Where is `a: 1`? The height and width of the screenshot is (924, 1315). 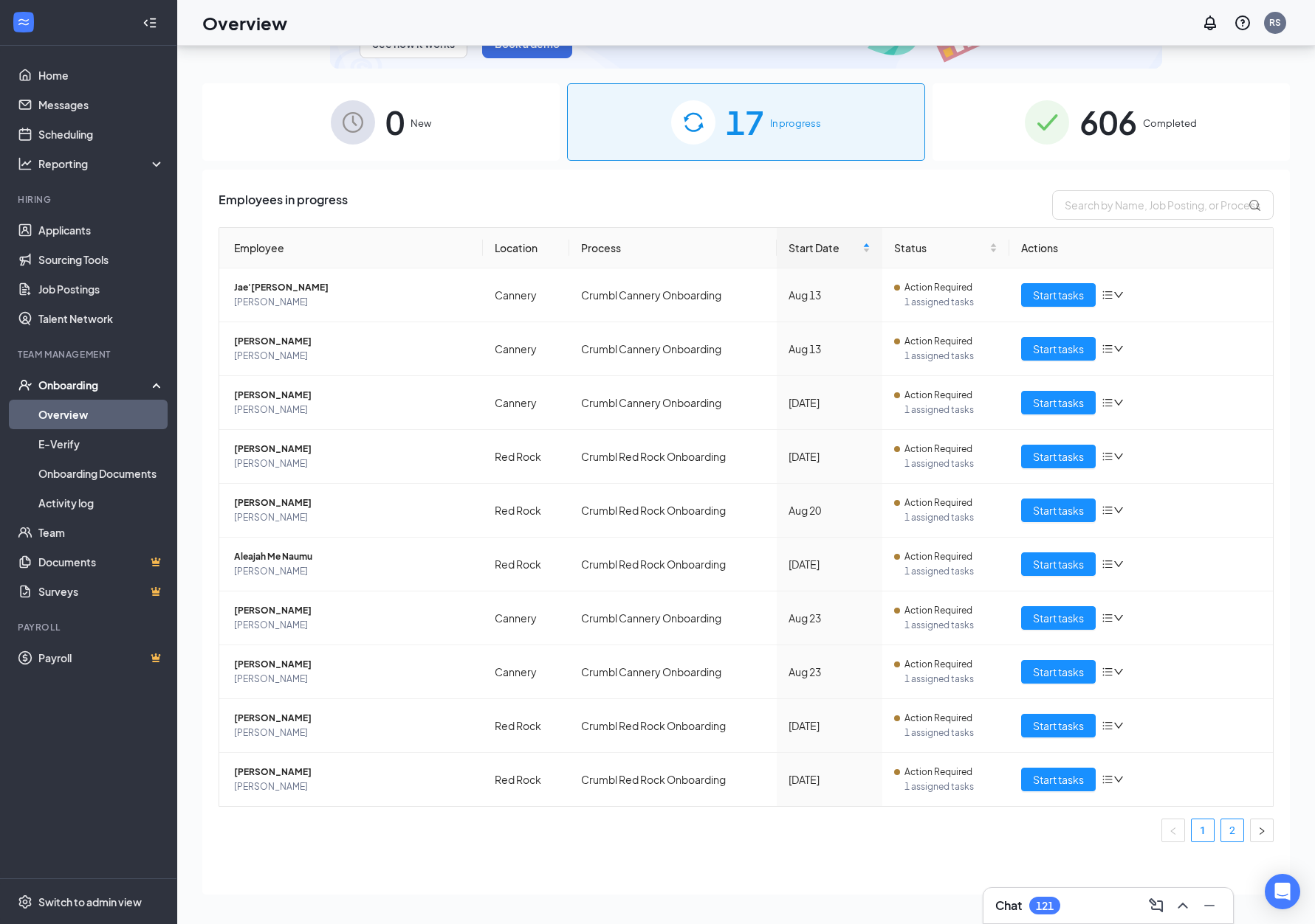
a: 1 is located at coordinates (1203, 831).